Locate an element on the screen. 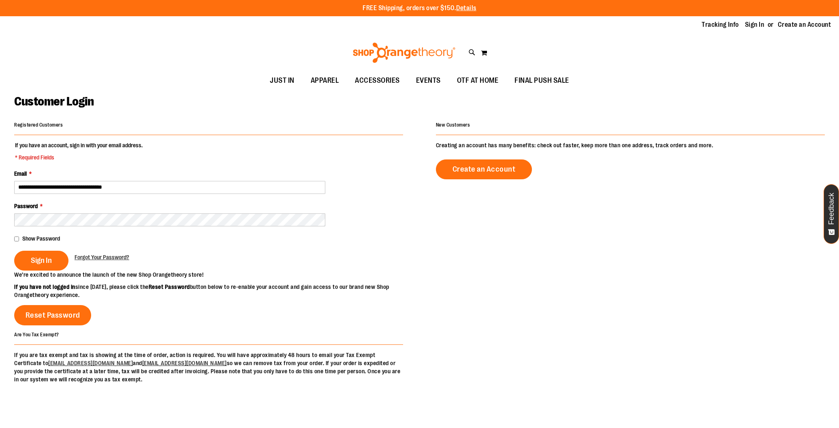 The image size is (839, 428). a: FINAL PUSH SALE is located at coordinates (542, 81).